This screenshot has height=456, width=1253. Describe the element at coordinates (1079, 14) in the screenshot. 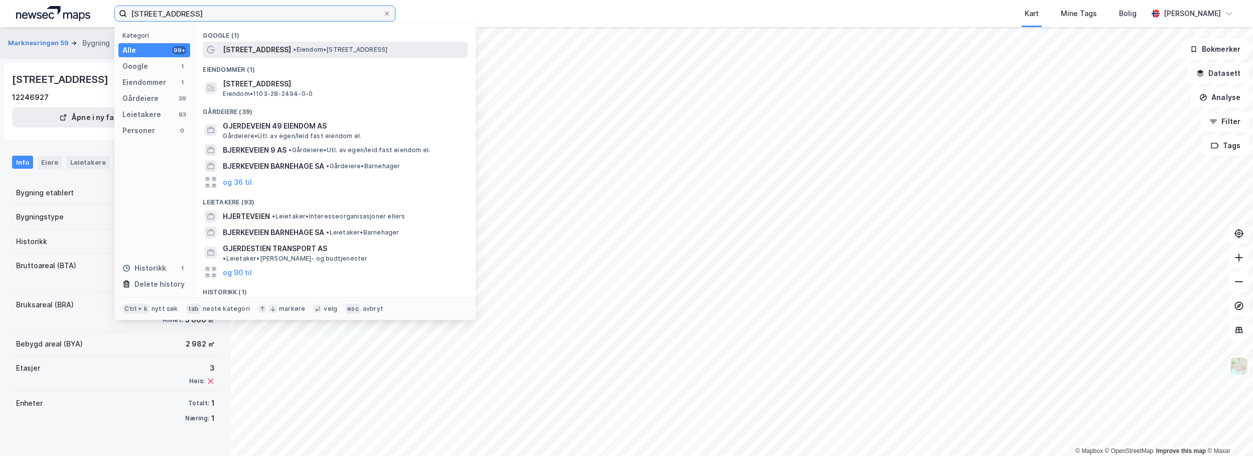

I see `div: Mine Tags` at that location.